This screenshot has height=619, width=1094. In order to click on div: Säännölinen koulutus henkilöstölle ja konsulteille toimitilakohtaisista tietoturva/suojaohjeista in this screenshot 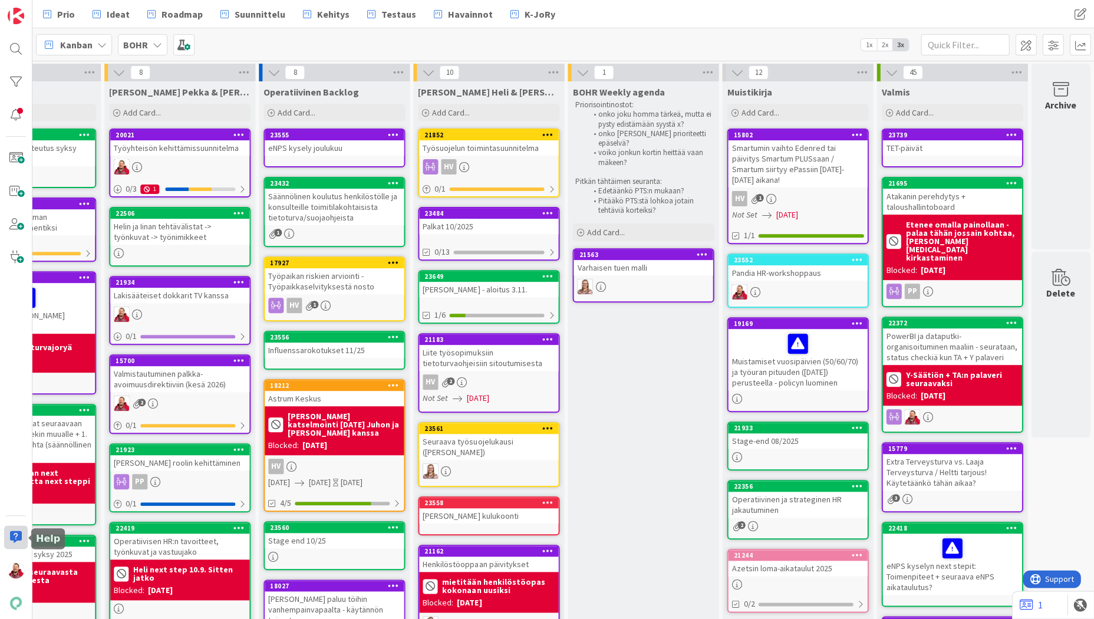, I will do `click(334, 207)`.